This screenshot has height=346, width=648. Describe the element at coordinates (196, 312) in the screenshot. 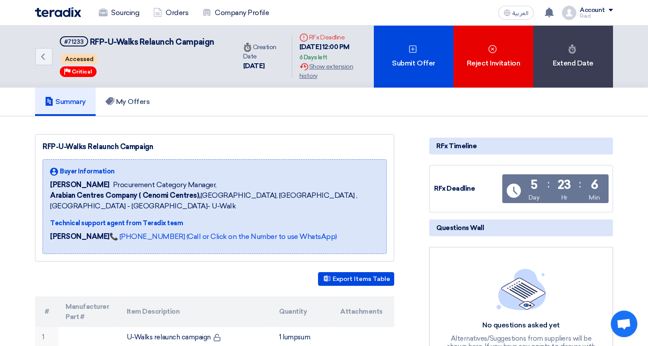

I see `th: Item Description` at that location.